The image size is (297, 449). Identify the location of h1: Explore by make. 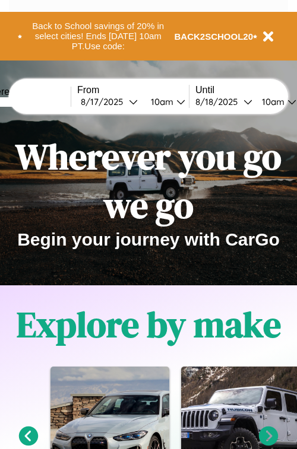
(148, 325).